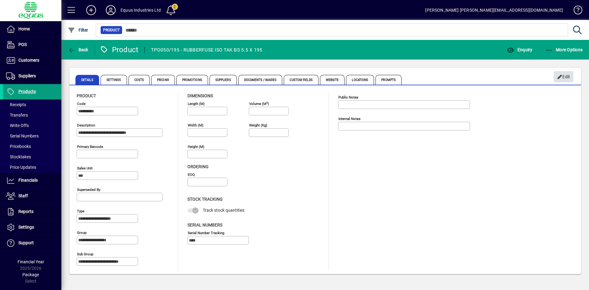 The image size is (589, 290). What do you see at coordinates (78, 50) in the screenshot?
I see `span: Back` at bounding box center [78, 50].